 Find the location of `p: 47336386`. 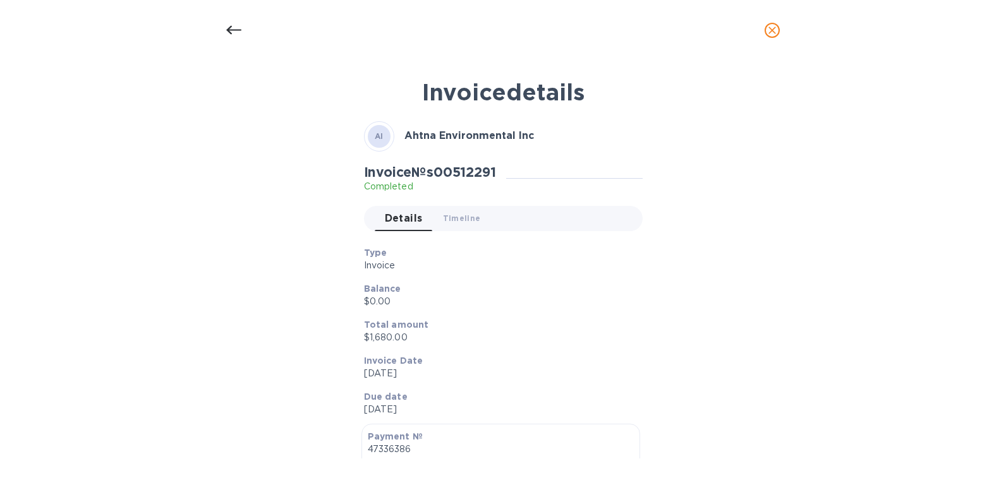

p: 47336386 is located at coordinates (501, 449).